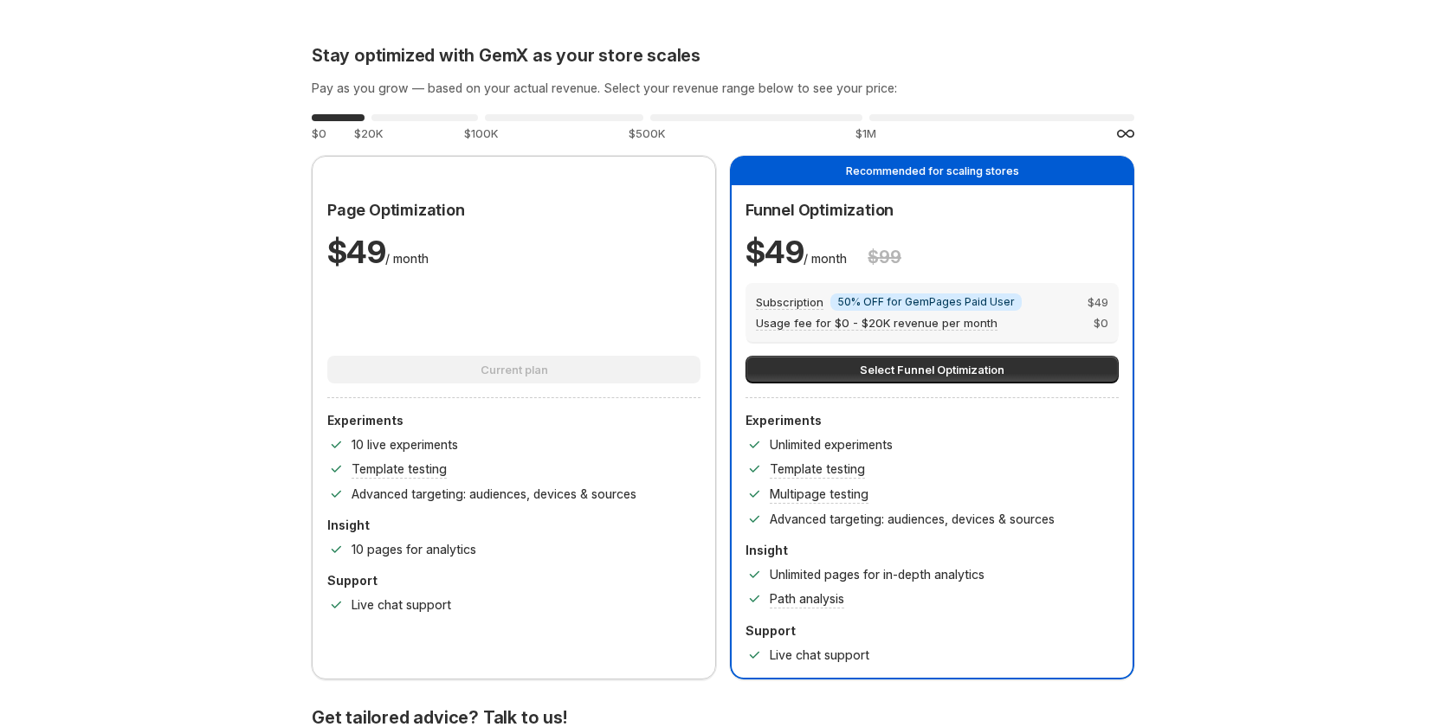 The image size is (1446, 727). I want to click on h2: Stay optimized with GemX as your store scales, so click(723, 55).